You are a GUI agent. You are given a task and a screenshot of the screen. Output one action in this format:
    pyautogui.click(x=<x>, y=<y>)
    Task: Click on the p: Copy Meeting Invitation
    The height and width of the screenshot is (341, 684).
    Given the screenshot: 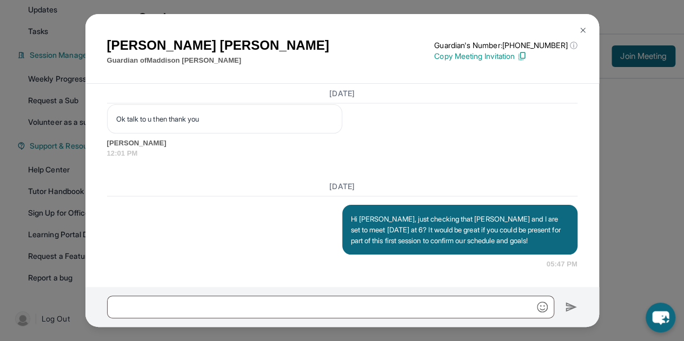 What is the action you would take?
    pyautogui.click(x=506, y=56)
    